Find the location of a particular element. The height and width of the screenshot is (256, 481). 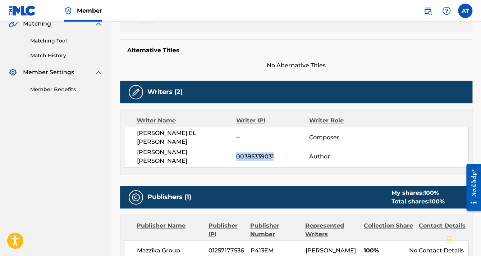

div: Writer Role is located at coordinates (342, 120).